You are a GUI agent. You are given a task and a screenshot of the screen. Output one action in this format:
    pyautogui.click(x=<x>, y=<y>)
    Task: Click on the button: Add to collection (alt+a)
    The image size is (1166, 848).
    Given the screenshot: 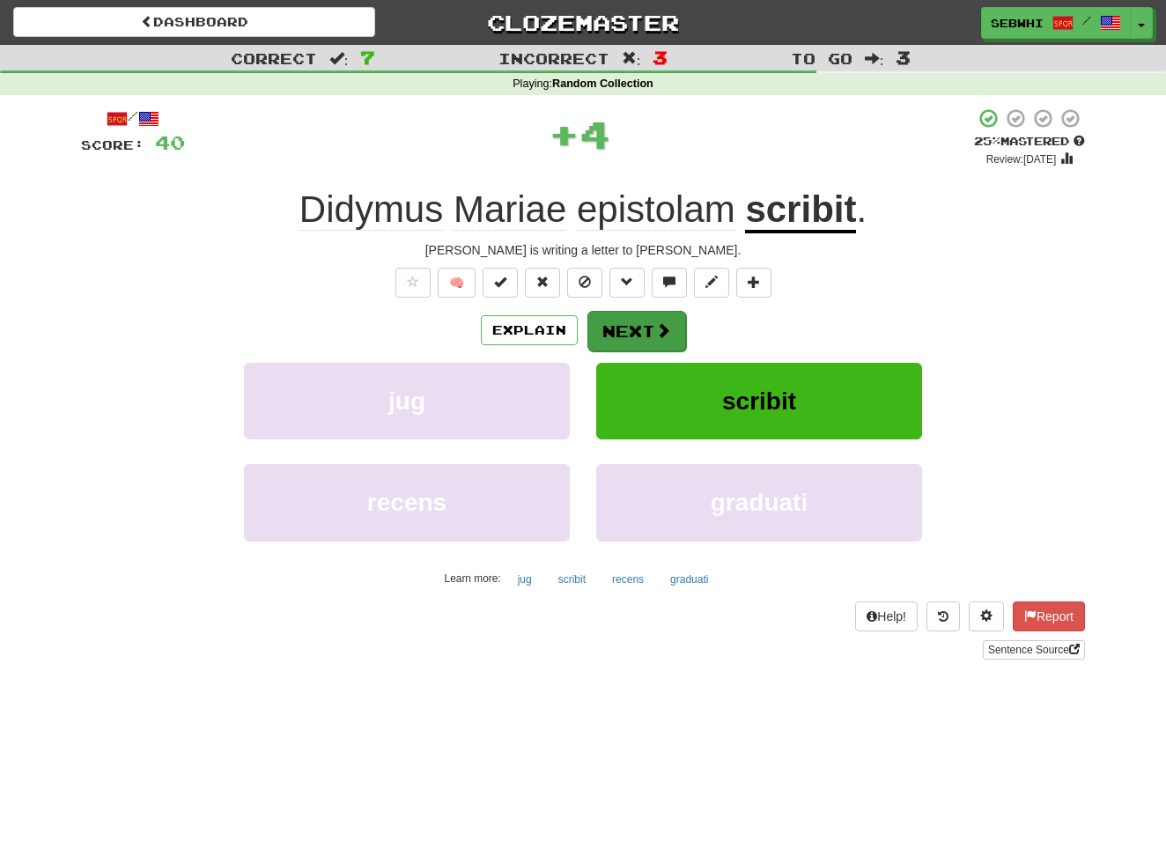 What is the action you would take?
    pyautogui.click(x=754, y=283)
    